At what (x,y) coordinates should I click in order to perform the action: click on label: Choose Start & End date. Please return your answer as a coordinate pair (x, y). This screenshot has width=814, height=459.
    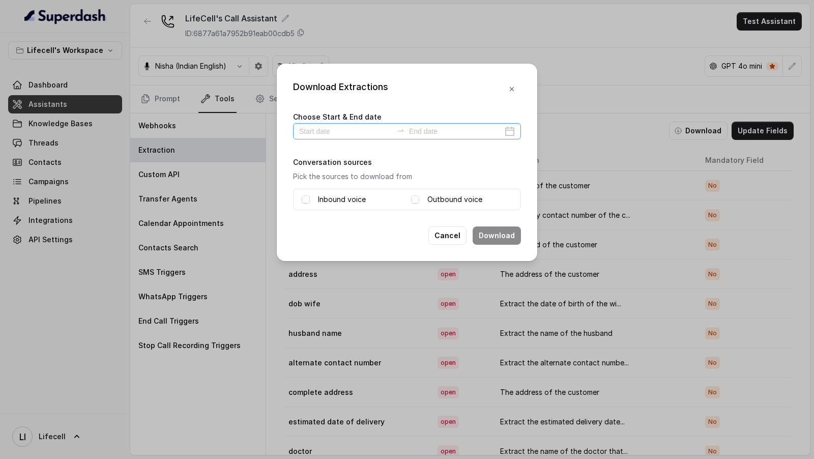
    Looking at the image, I should click on (337, 116).